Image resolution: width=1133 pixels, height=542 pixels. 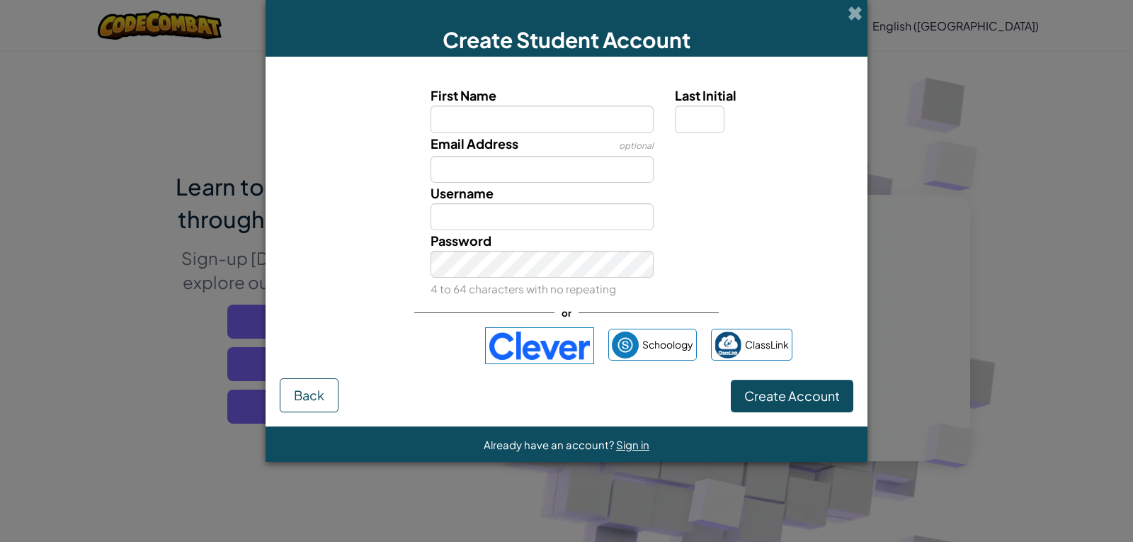 What do you see at coordinates (632, 444) in the screenshot?
I see `span: Sign in` at bounding box center [632, 444].